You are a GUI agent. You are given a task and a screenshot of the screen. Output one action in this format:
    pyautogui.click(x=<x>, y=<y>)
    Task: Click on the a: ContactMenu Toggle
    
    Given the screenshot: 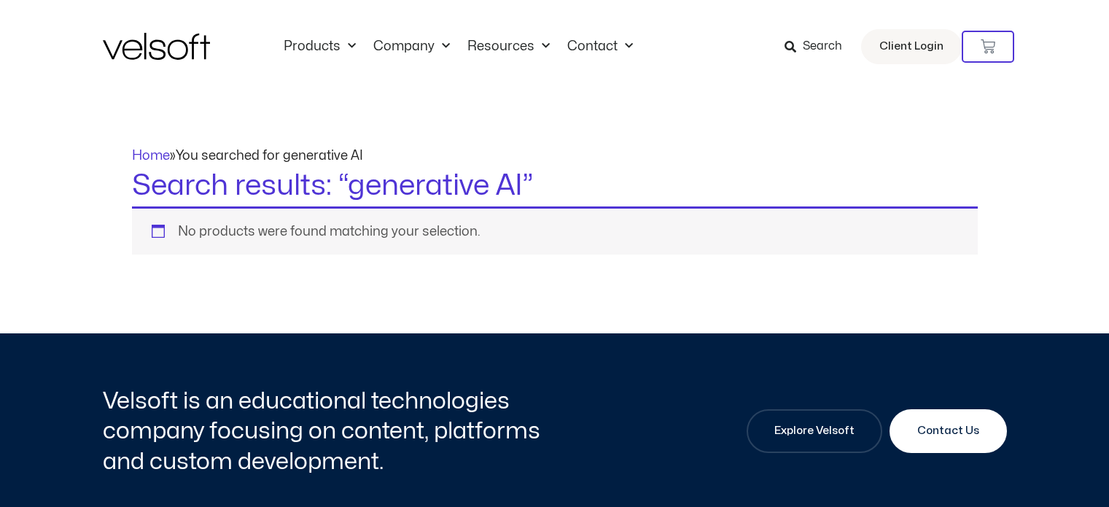 What is the action you would take?
    pyautogui.click(x=600, y=47)
    